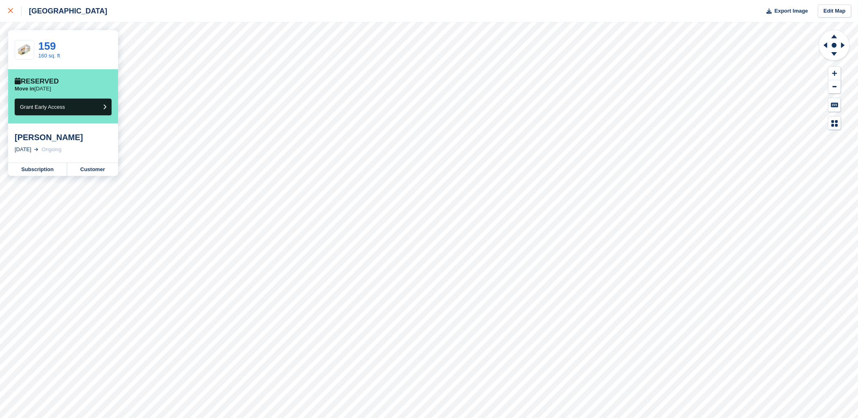 Image resolution: width=858 pixels, height=418 pixels. What do you see at coordinates (47, 46) in the screenshot?
I see `a: 159` at bounding box center [47, 46].